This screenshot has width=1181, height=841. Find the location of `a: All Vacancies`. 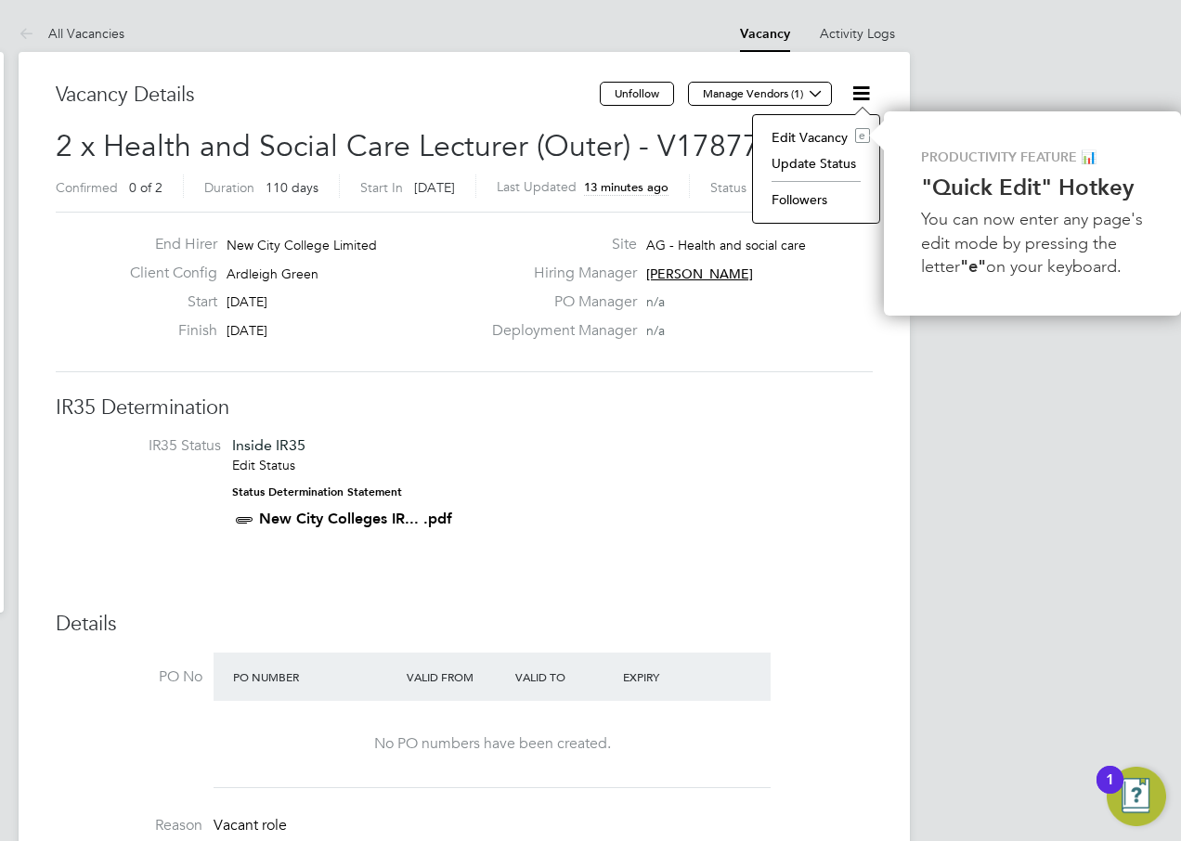

a: All Vacancies is located at coordinates (71, 33).